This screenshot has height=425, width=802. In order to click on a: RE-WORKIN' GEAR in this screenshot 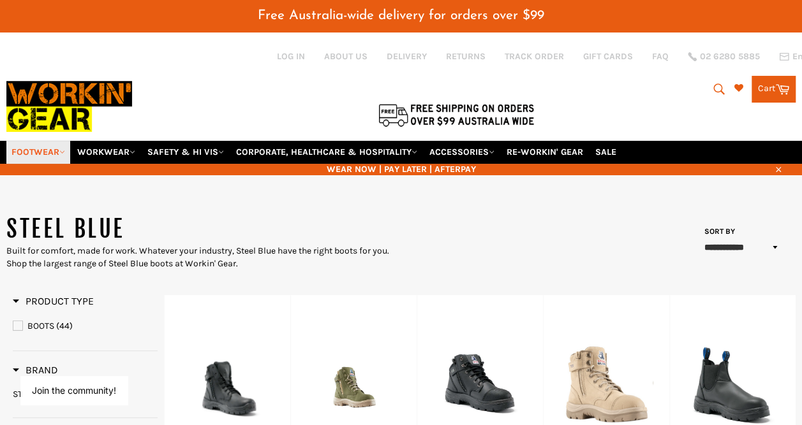, I will do `click(545, 152)`.